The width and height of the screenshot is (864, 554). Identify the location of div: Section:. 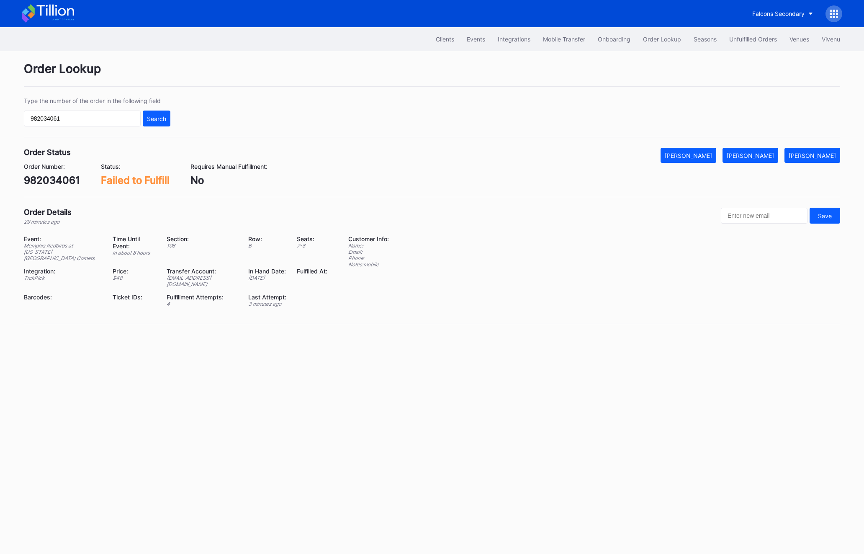
(202, 239).